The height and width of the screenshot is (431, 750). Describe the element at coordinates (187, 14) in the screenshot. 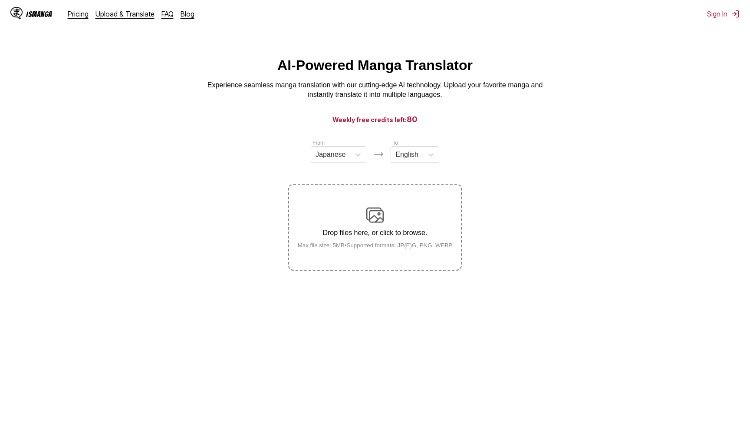

I see `a: Blog` at that location.